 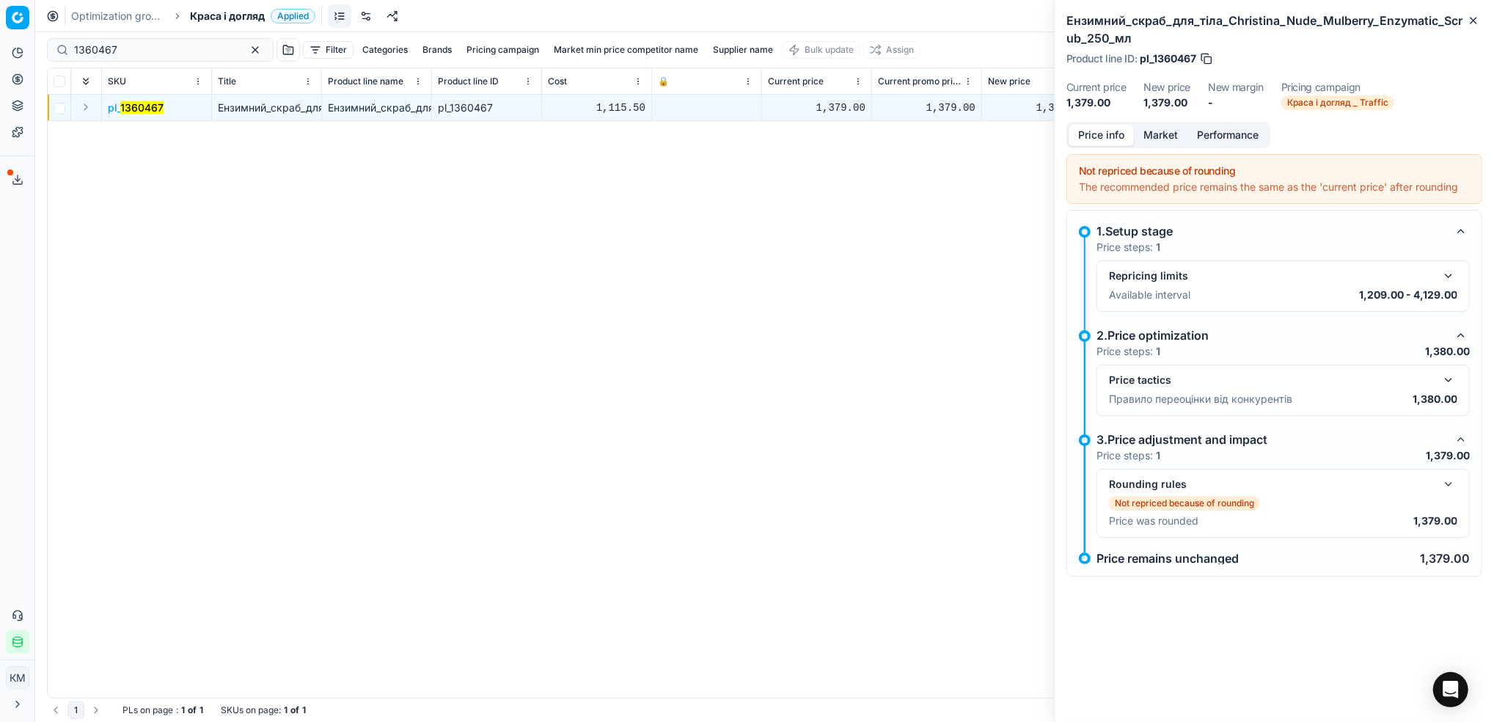 I want to click on span: Краса і догляд _ Traffic, so click(x=1338, y=103).